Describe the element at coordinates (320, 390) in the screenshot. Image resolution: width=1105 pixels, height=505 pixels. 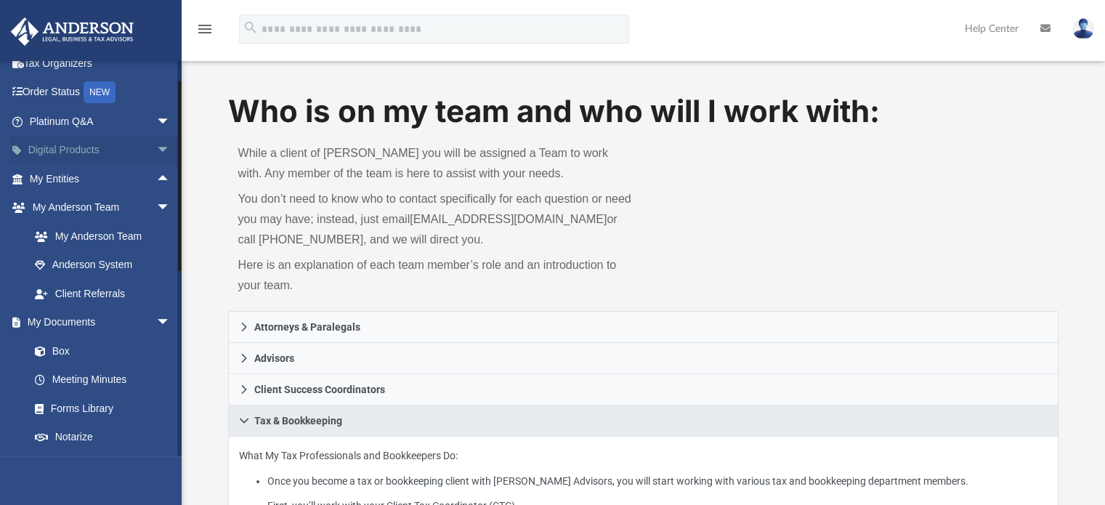
I see `span: Client Success Coordinators` at that location.